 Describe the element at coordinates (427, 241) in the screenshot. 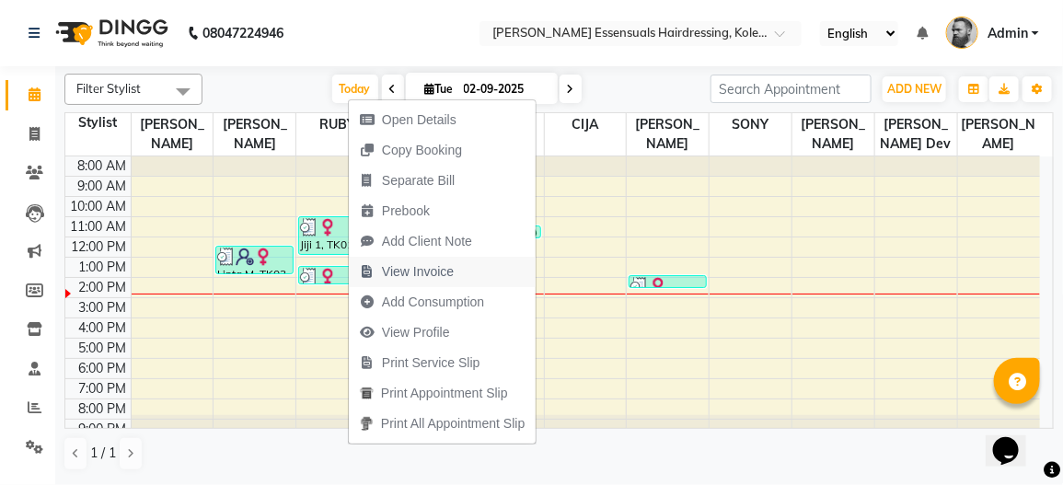

I see `span: Add Client Note` at that location.